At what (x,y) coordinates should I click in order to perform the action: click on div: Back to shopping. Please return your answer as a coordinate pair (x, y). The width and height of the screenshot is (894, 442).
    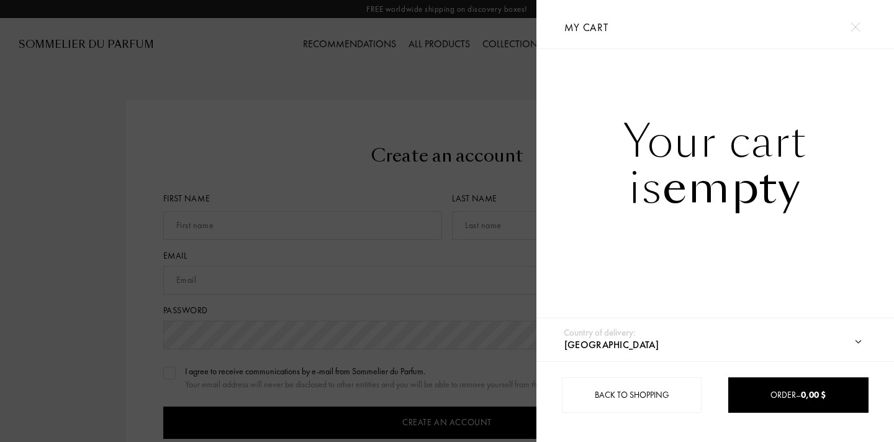
    Looking at the image, I should click on (632, 394).